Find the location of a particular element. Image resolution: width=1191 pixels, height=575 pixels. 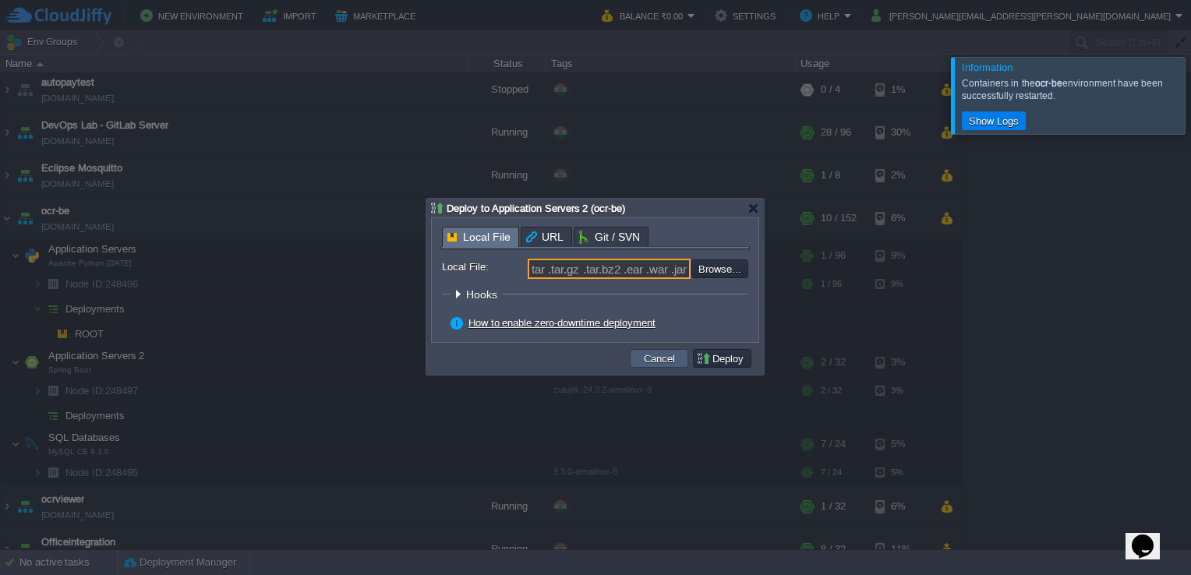

b: ocr-be is located at coordinates (1048, 83).